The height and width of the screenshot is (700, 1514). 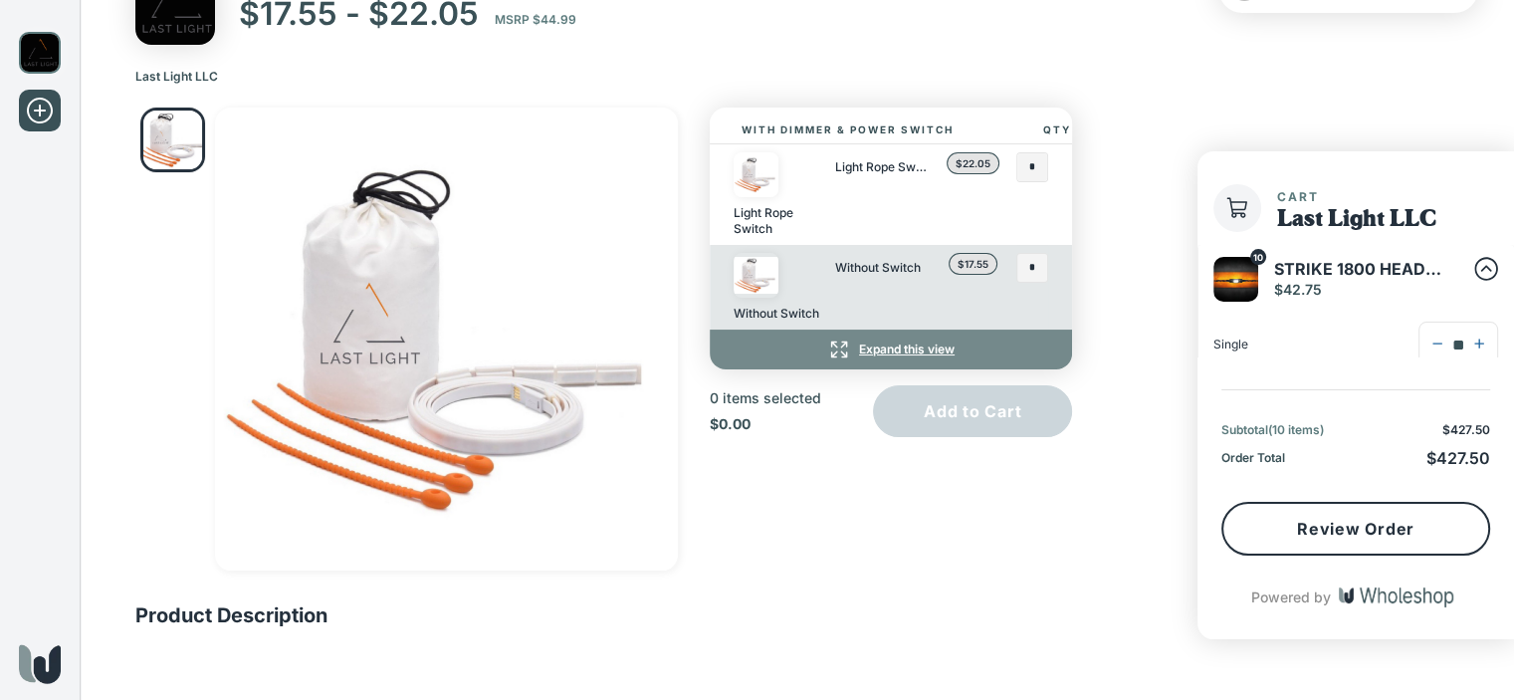 What do you see at coordinates (1253, 458) in the screenshot?
I see `p: Order Total` at bounding box center [1253, 458].